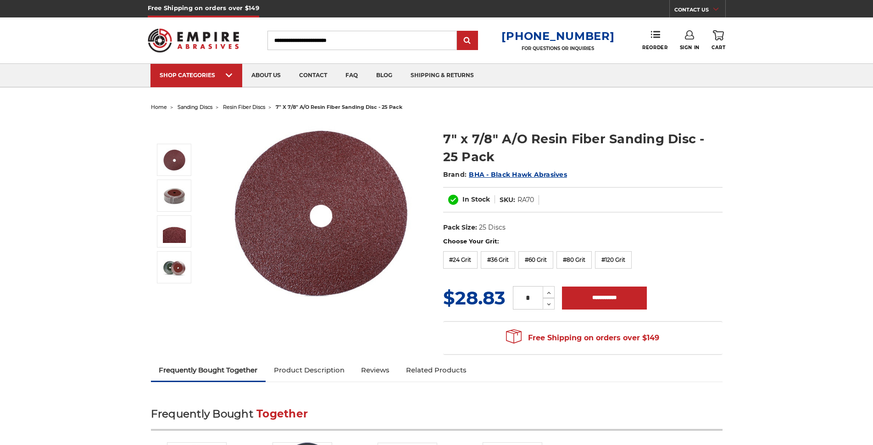 The image size is (873, 445). I want to click on a: Product Description, so click(309, 370).